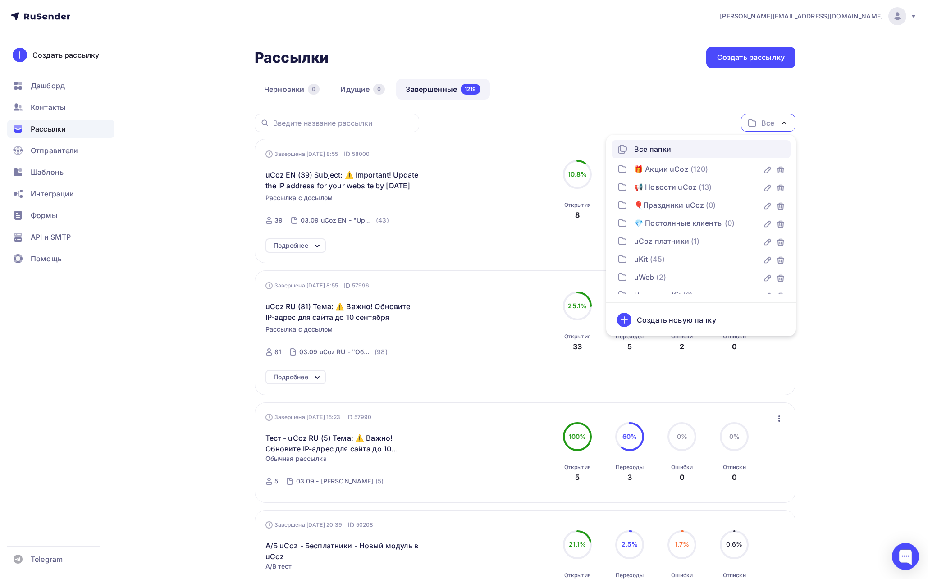  I want to click on button: Все, so click(768, 123).